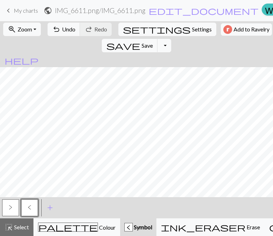 The width and height of the screenshot is (273, 236). Describe the element at coordinates (21, 227) in the screenshot. I see `span: Select` at that location.